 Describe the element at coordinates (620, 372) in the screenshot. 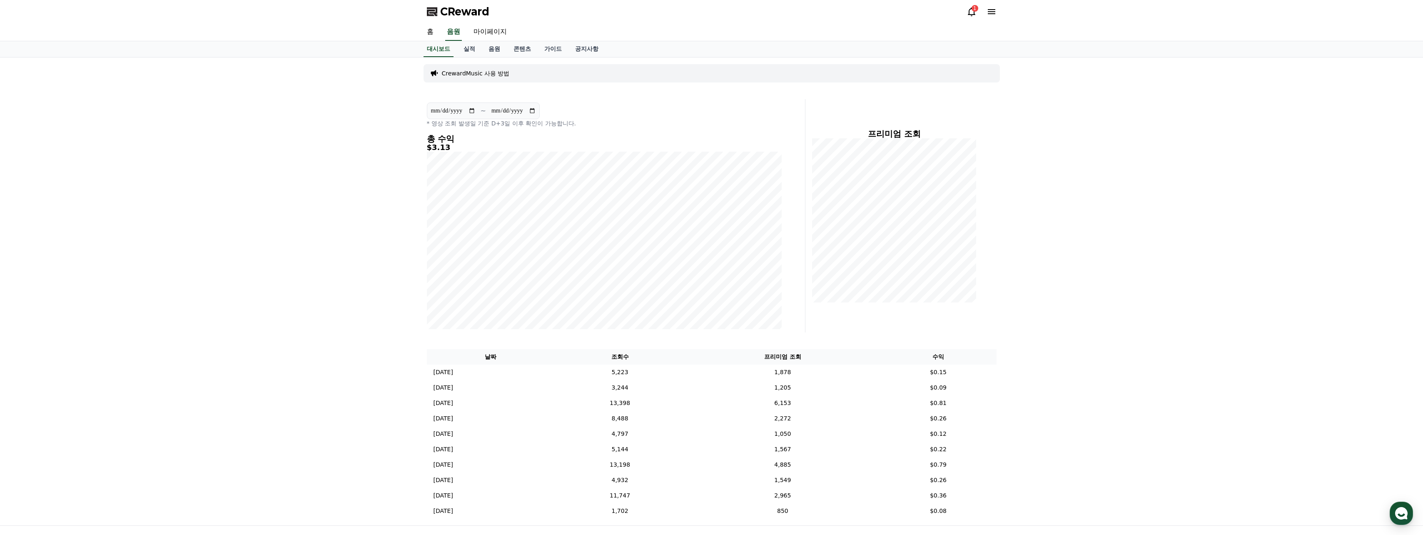

I see `td: 5,223` at that location.